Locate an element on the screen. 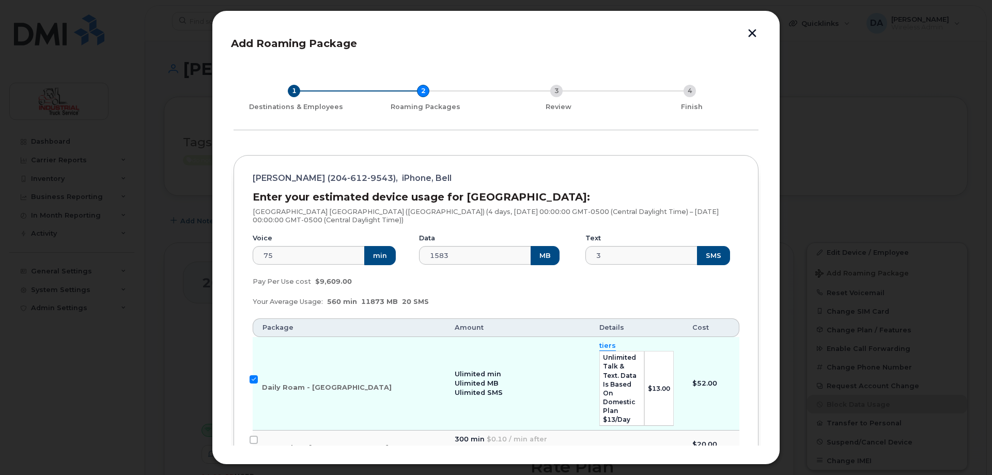 This screenshot has width=992, height=475. td: $52.00 is located at coordinates (711, 383).